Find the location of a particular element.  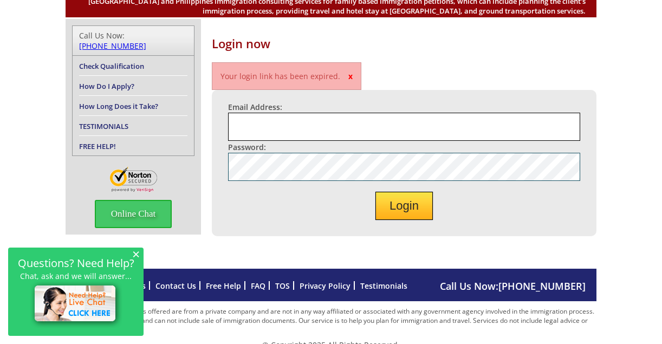

div: Call Us Now: is located at coordinates (133, 41).